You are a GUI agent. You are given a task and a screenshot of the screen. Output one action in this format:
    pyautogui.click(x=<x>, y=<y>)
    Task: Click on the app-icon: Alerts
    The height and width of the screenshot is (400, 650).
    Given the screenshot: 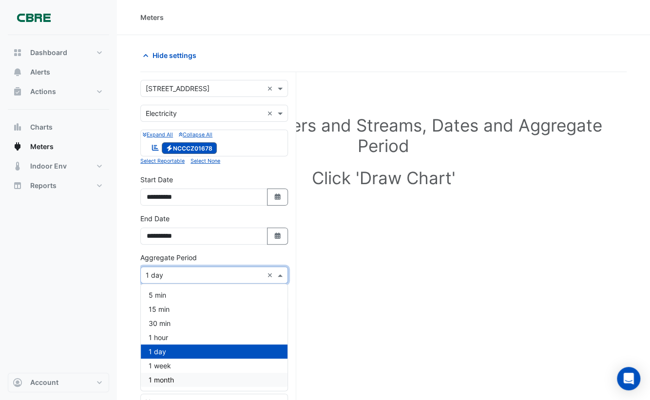 What is the action you would take?
    pyautogui.click(x=18, y=72)
    